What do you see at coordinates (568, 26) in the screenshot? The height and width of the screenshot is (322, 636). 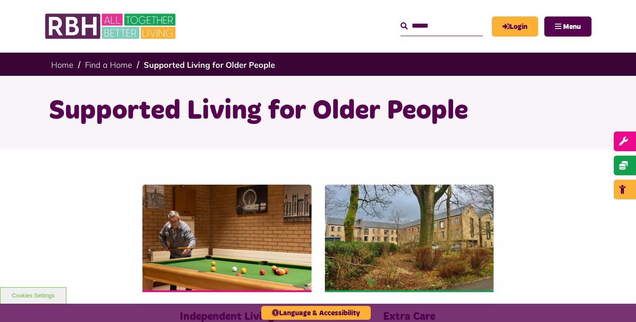 I see `button: Navigation` at bounding box center [568, 26].